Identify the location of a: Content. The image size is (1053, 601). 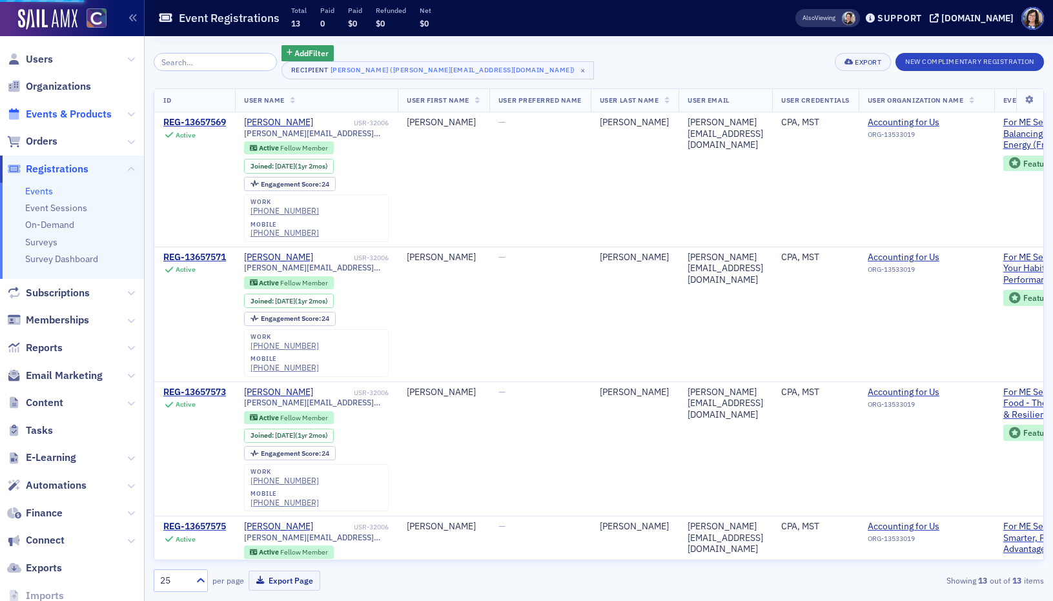
(35, 403).